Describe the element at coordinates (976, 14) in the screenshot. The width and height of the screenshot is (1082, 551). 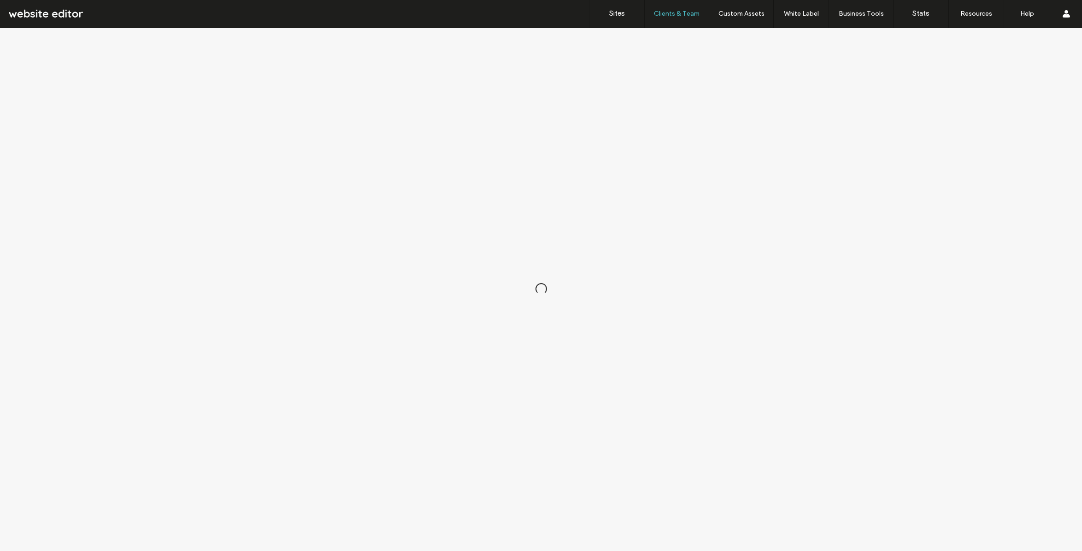
I see `label: Resources` at that location.